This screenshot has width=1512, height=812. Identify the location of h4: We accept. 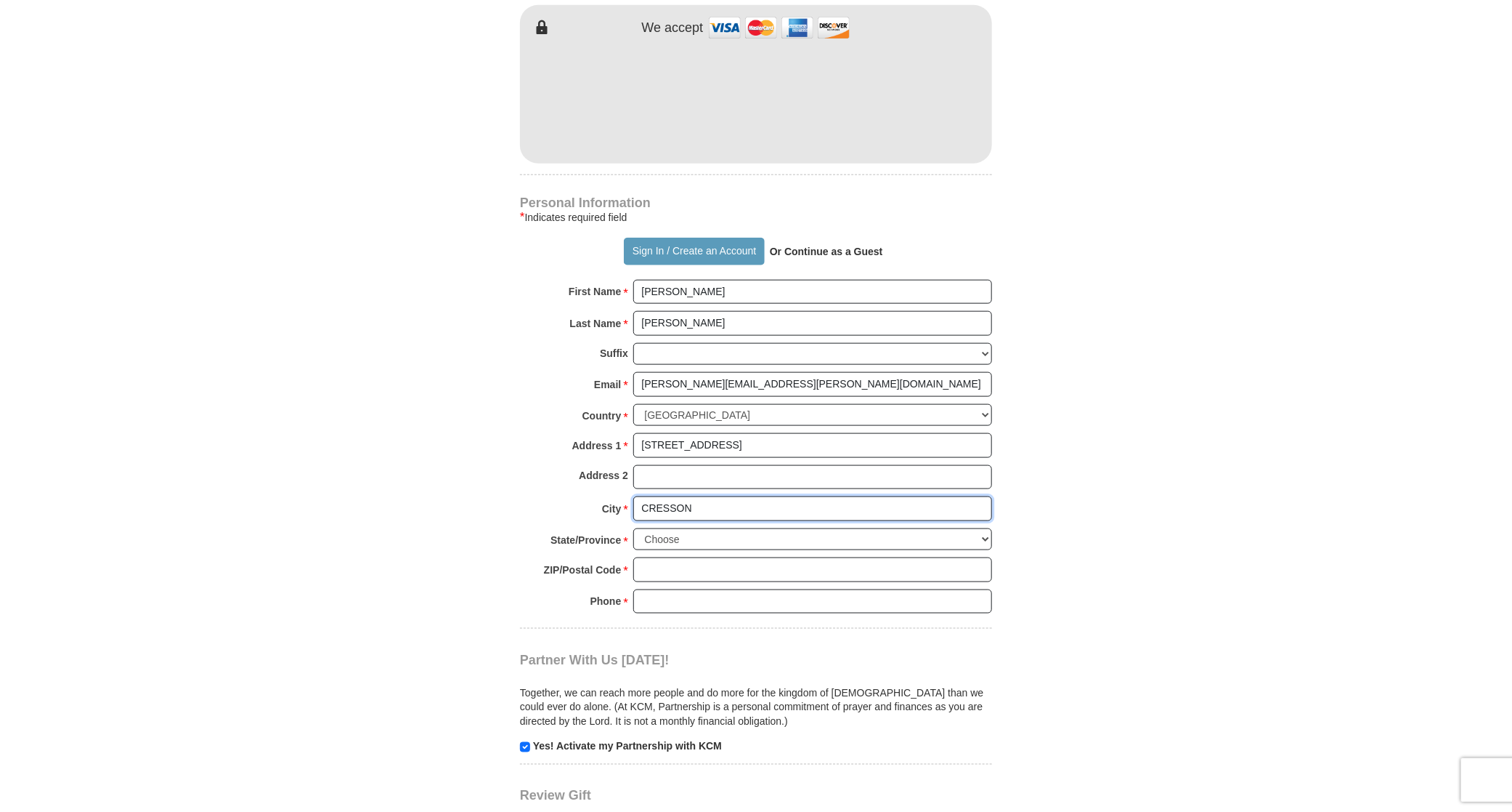
(672, 28).